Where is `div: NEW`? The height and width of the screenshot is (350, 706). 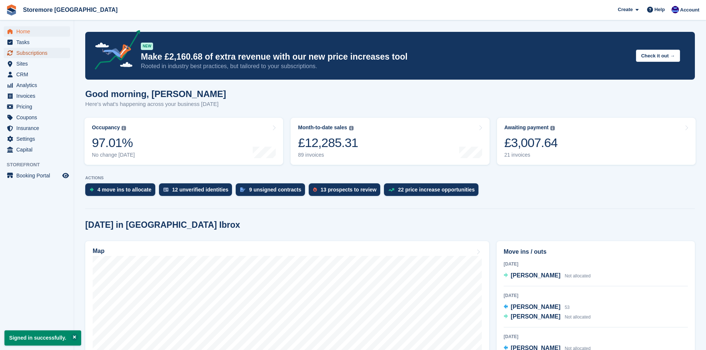
div: NEW is located at coordinates (147, 46).